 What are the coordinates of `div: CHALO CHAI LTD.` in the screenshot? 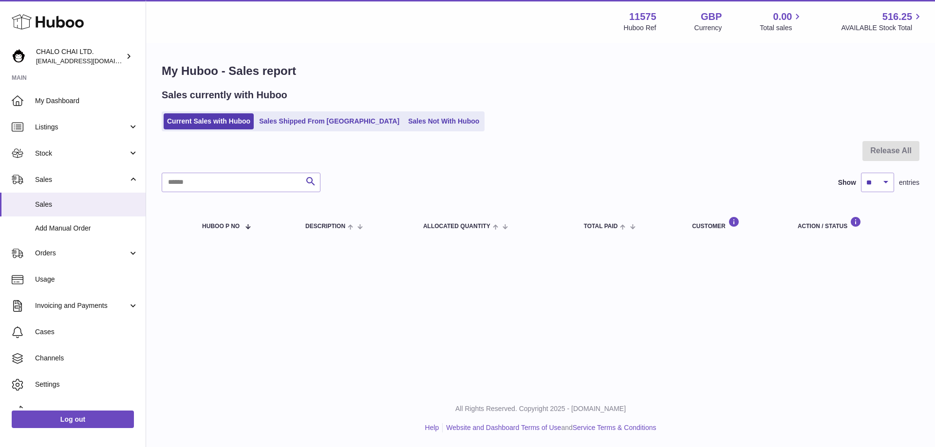 It's located at (80, 56).